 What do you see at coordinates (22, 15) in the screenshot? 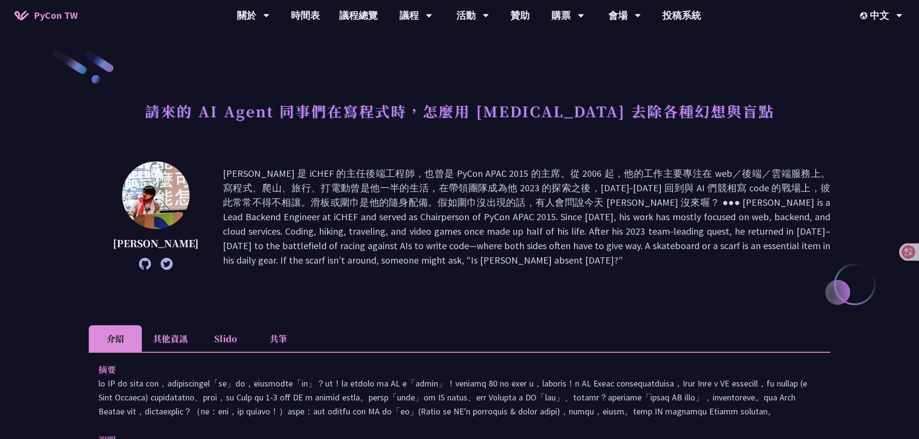
I see `img: Home icon of PyCon TW 2025` at bounding box center [22, 15].